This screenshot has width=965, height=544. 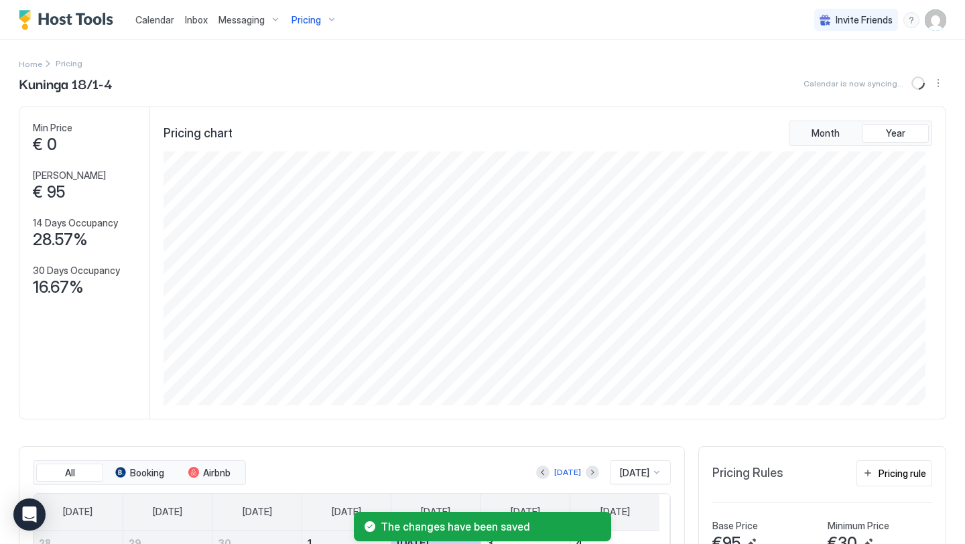 I want to click on div: User profile, so click(x=935, y=20).